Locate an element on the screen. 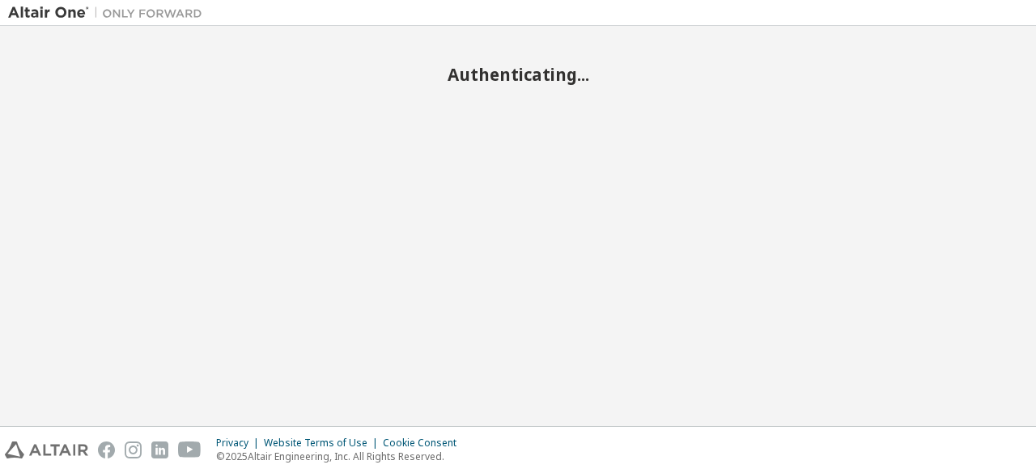  img: instagram.svg is located at coordinates (133, 450).